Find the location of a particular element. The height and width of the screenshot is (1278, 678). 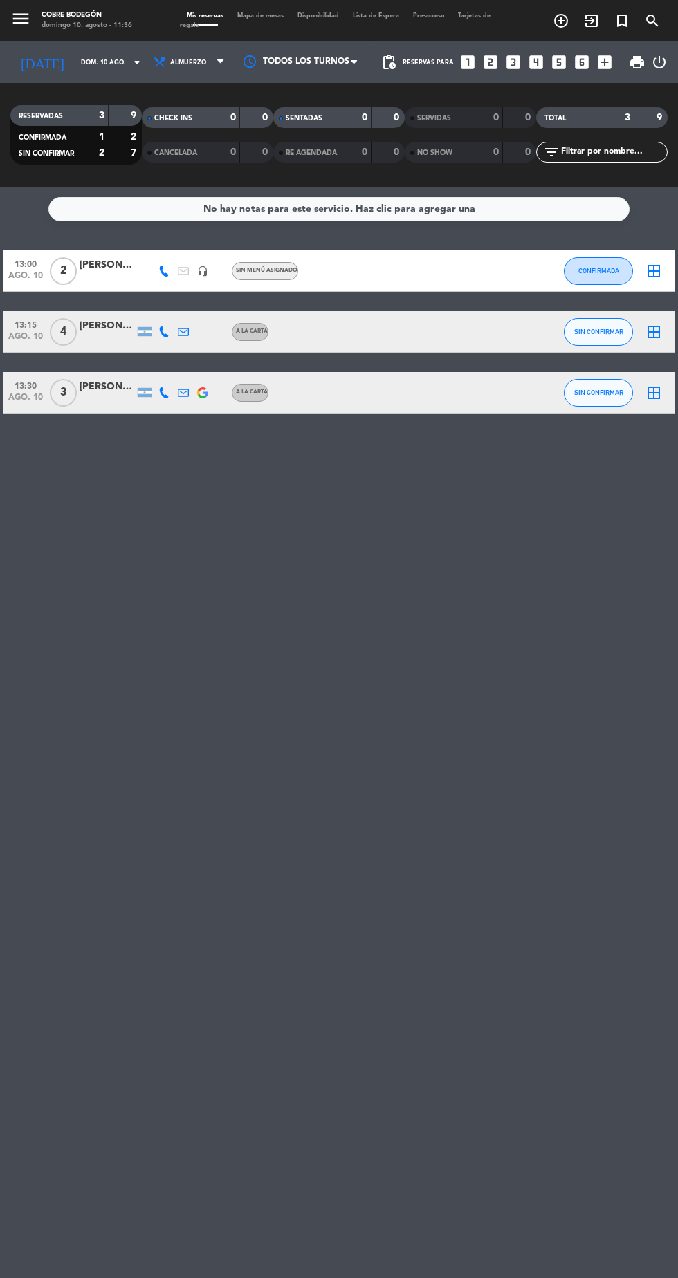

span: 13:15 is located at coordinates (26, 324).